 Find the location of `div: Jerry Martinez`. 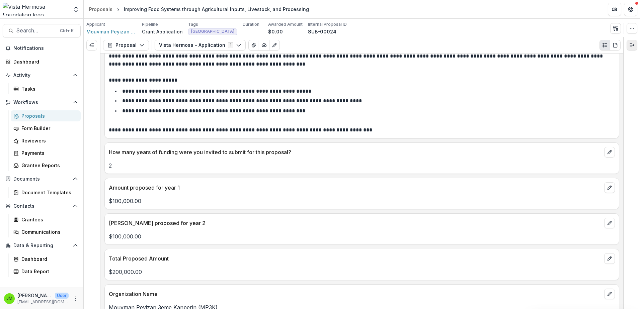

div: Jerry Martinez is located at coordinates (9, 299).